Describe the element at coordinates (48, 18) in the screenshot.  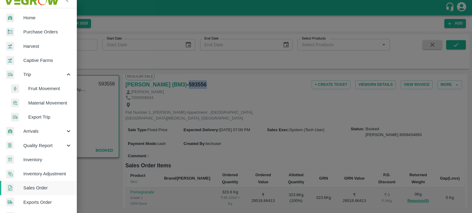
I see `span: Home` at that location.